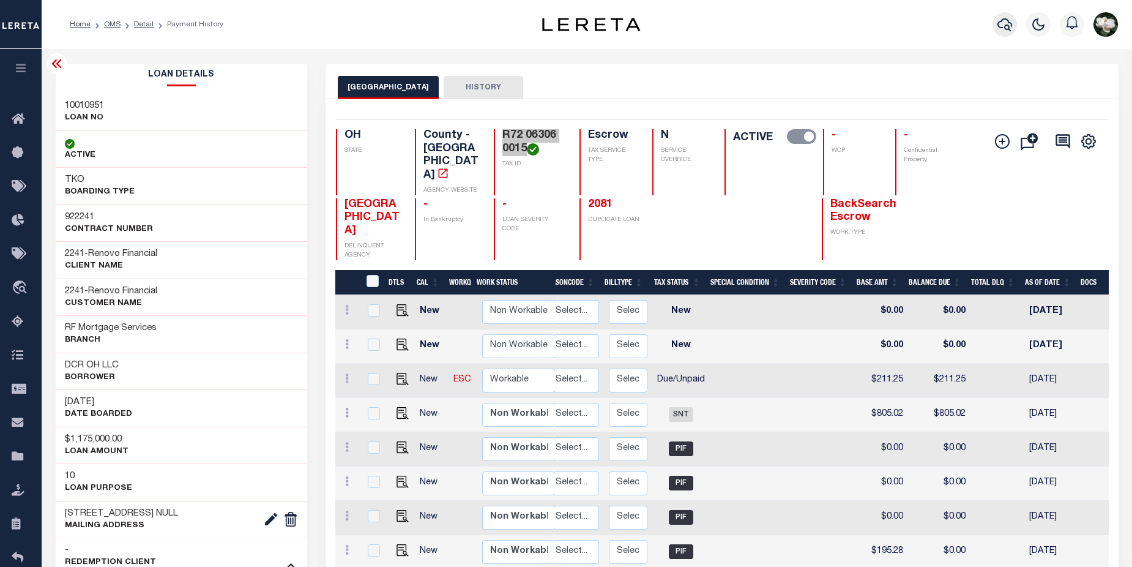 The height and width of the screenshot is (567, 1132). Describe the element at coordinates (109, 217) in the screenshot. I see `h3: 922241` at that location.